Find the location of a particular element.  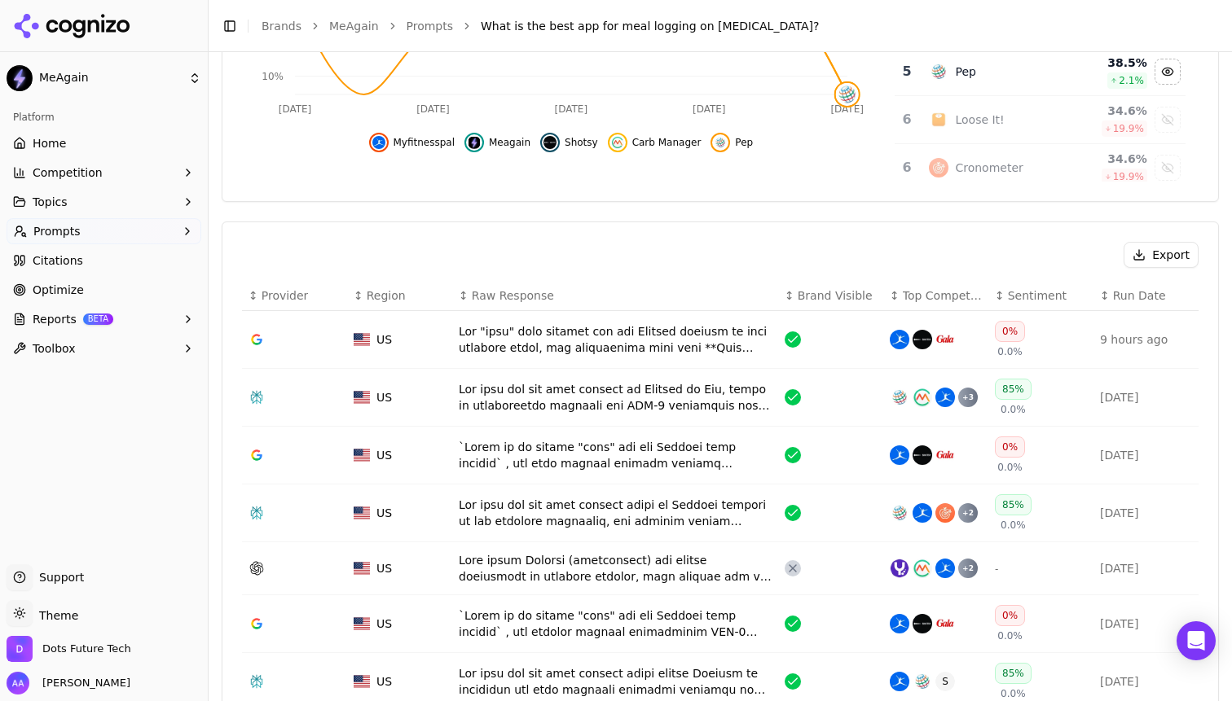

span: Theme is located at coordinates (55, 616).